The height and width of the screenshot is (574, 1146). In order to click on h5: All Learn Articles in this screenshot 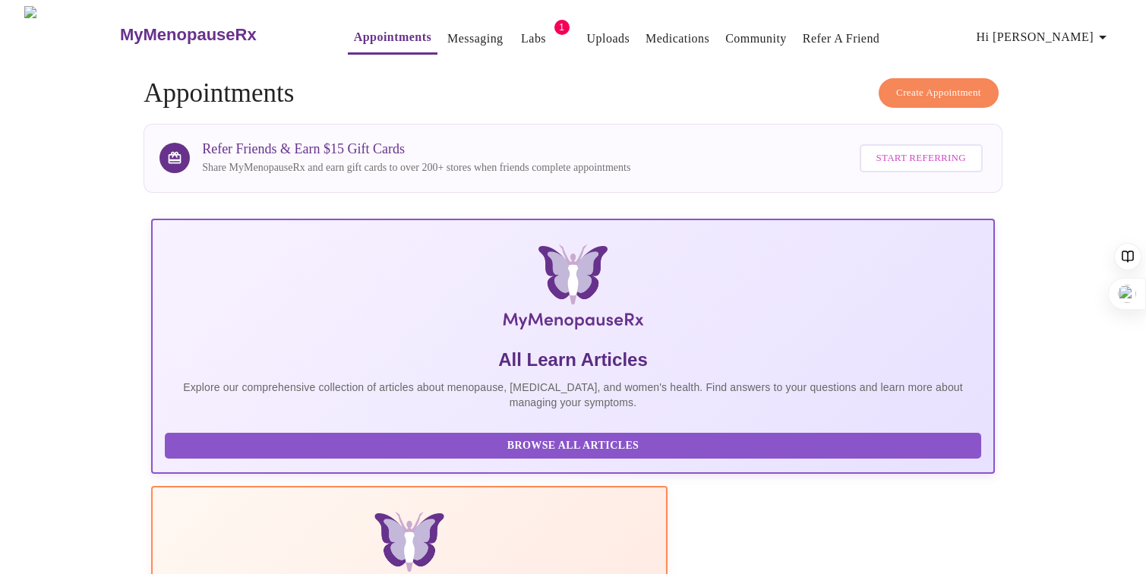, I will do `click(572, 360)`.